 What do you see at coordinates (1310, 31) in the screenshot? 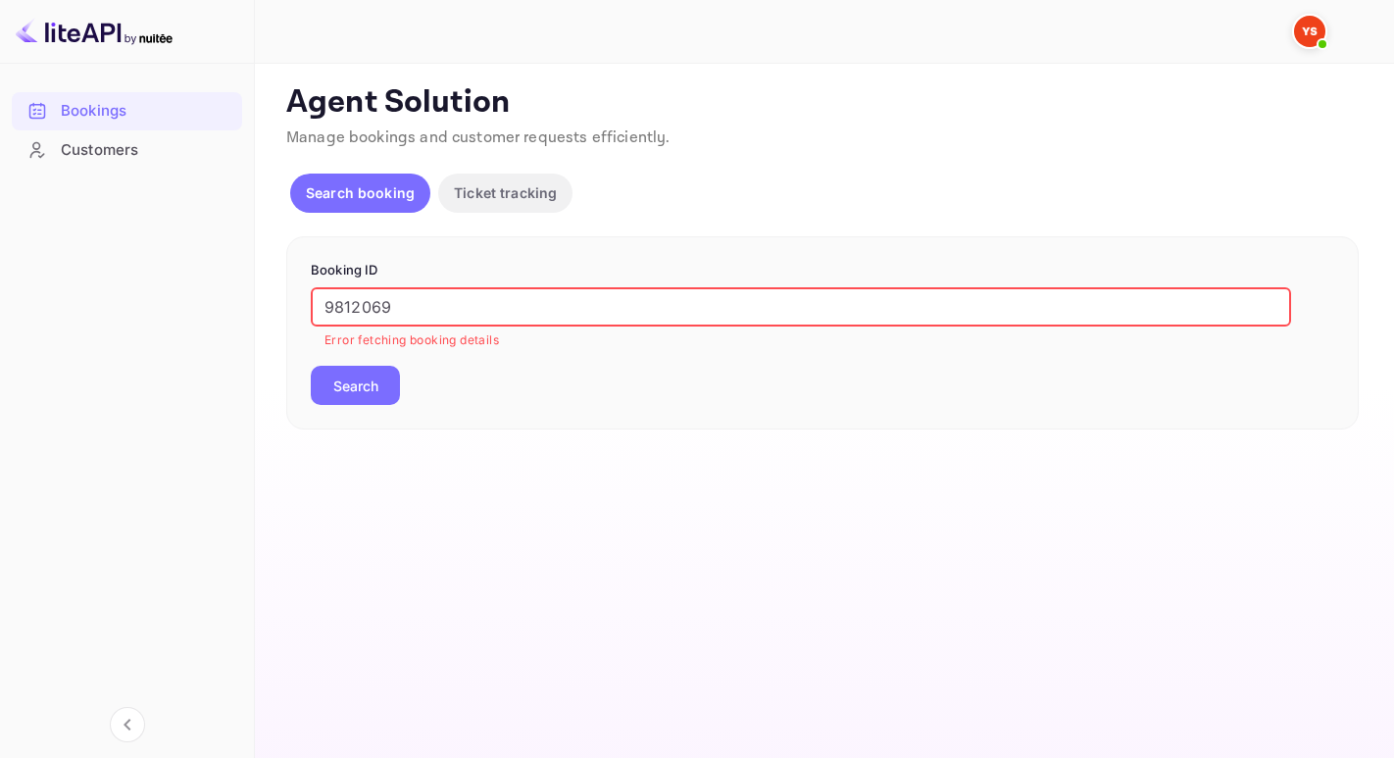
I see `img: Yandex Support` at bounding box center [1310, 31].